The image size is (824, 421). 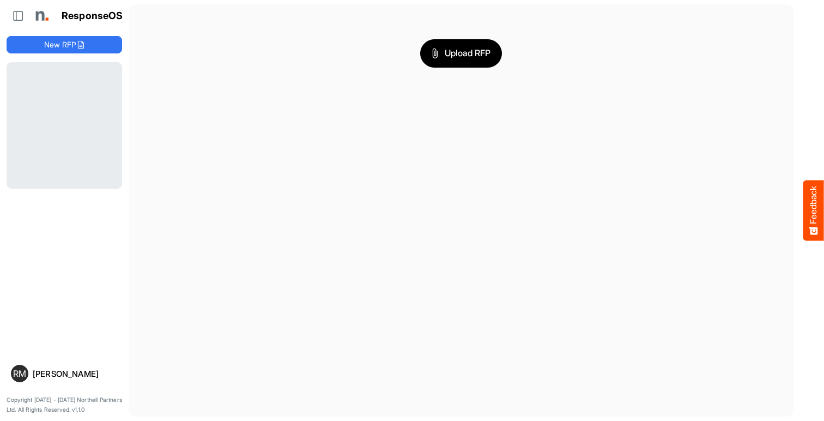 I want to click on button: Upload RFP, so click(x=461, y=53).